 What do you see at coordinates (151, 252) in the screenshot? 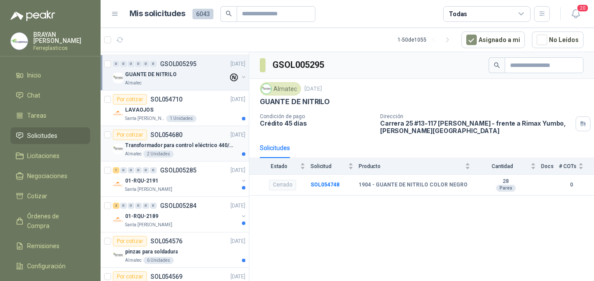
I see `p: pinzas para soldadura` at bounding box center [151, 252].